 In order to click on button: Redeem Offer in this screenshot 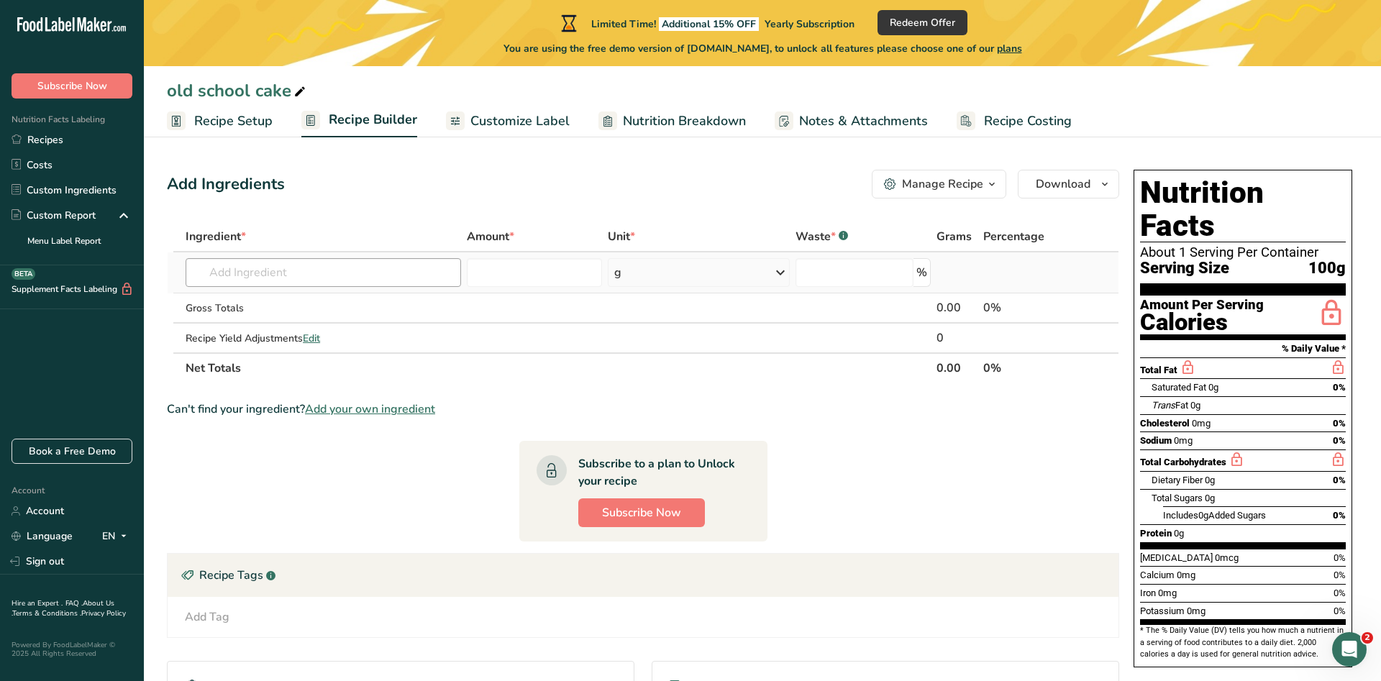, I will do `click(922, 22)`.